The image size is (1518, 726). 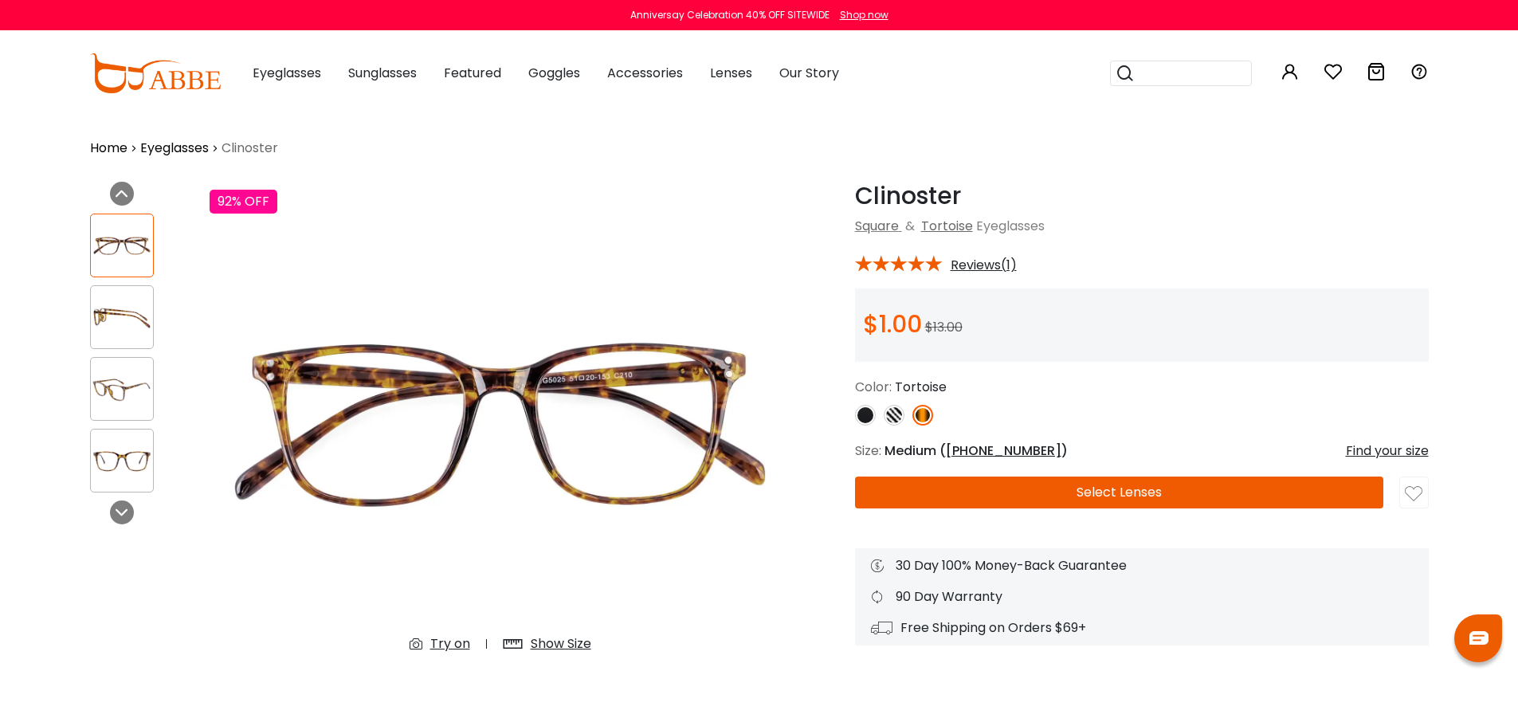 I want to click on img: chat, so click(x=1479, y=638).